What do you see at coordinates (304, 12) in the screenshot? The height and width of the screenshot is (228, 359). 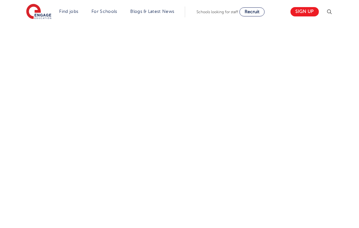 I see `a: Sign up` at bounding box center [304, 12].